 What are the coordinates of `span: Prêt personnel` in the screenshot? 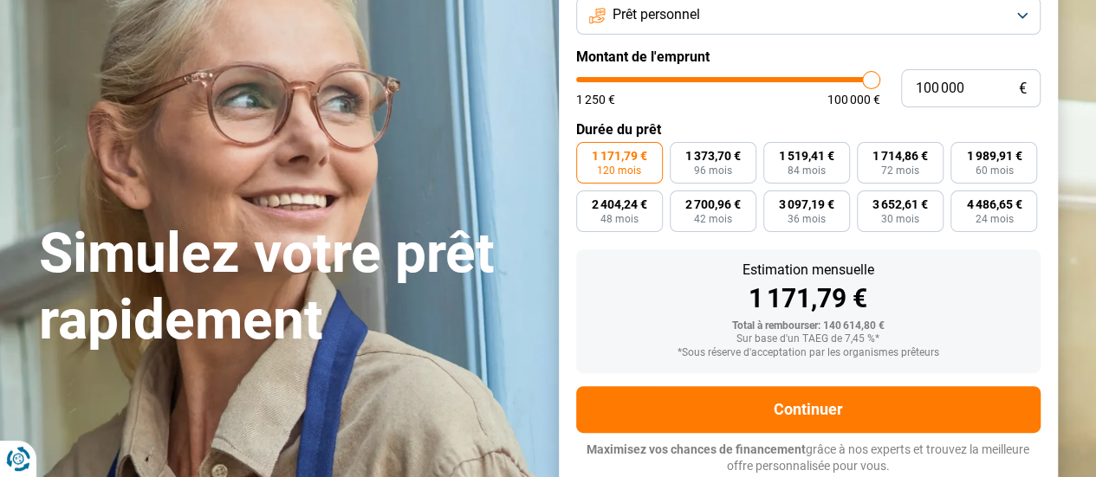 It's located at (656, 15).